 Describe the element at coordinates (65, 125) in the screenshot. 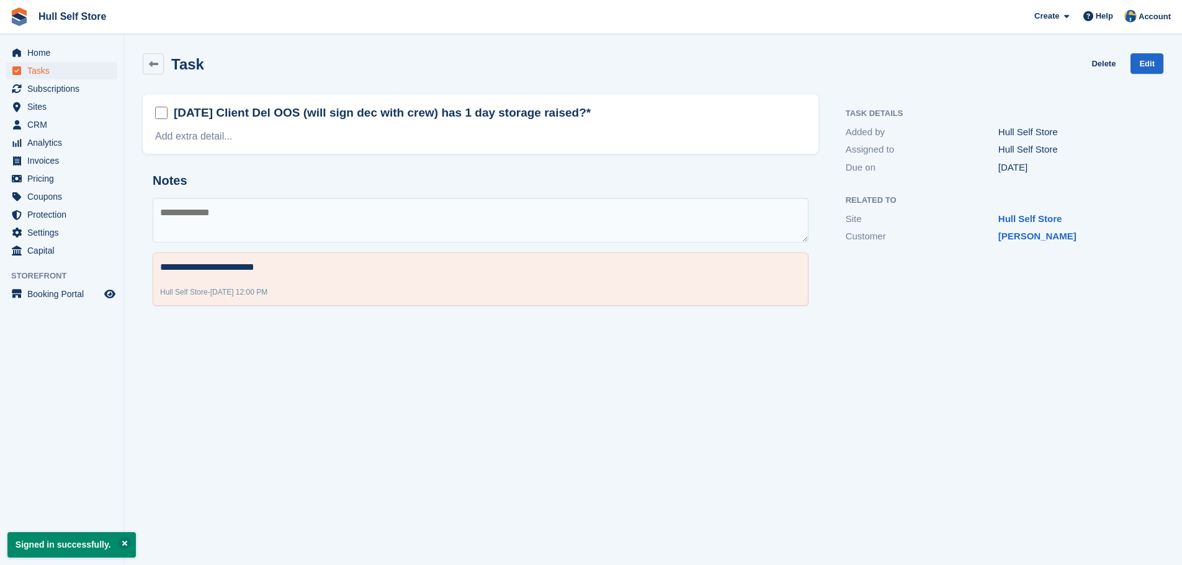

I see `span: CRM` at that location.